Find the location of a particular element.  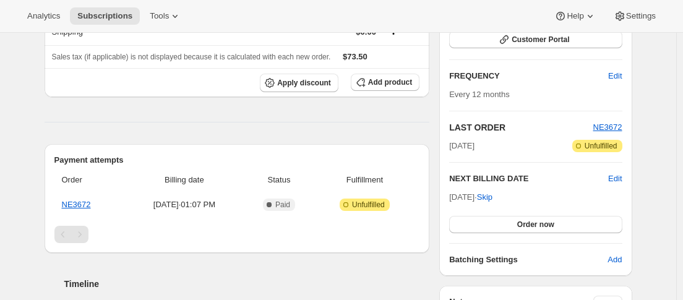

button: Tools is located at coordinates (165, 16).